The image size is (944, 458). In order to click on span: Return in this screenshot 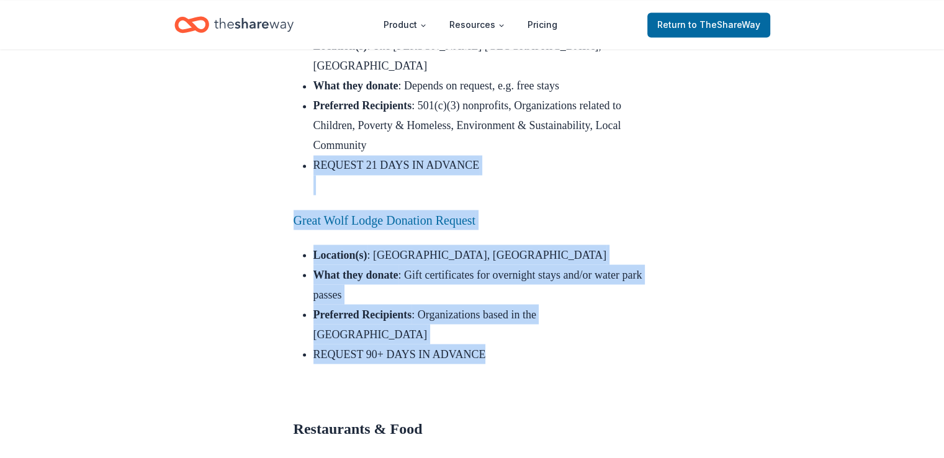, I will do `click(709, 25)`.